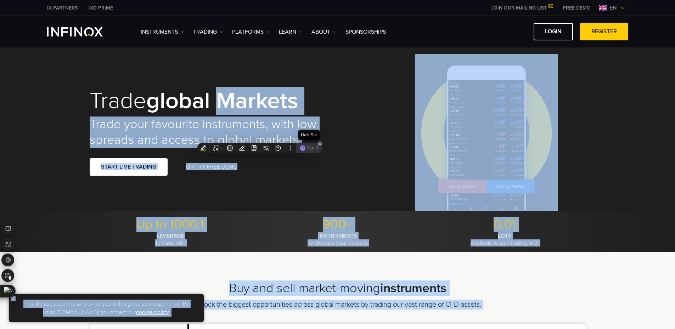 Image resolution: width=675 pixels, height=329 pixels. I want to click on a: SPONSORSHIPS, so click(366, 32).